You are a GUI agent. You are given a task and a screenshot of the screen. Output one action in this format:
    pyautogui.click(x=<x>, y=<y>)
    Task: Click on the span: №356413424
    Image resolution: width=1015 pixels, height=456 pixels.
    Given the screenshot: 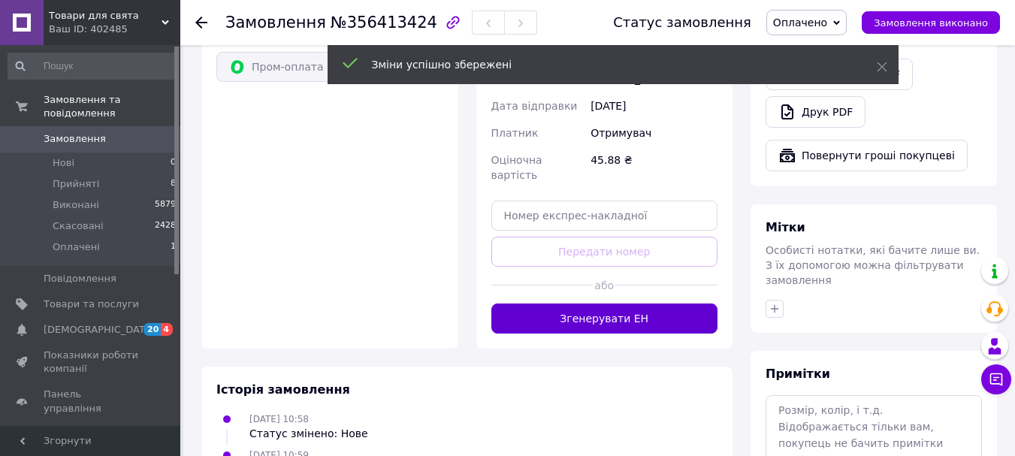 What is the action you would take?
    pyautogui.click(x=384, y=23)
    